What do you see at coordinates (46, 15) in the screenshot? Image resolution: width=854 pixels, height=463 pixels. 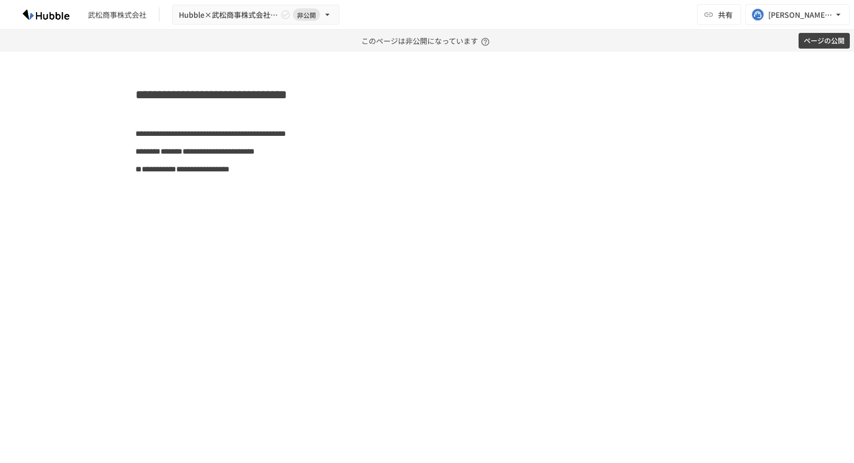 I see `img: HzDRNkGCf7KYO4GfwKnzITak6oVsp5RHeZBEM1dQFiQ` at bounding box center [46, 15].